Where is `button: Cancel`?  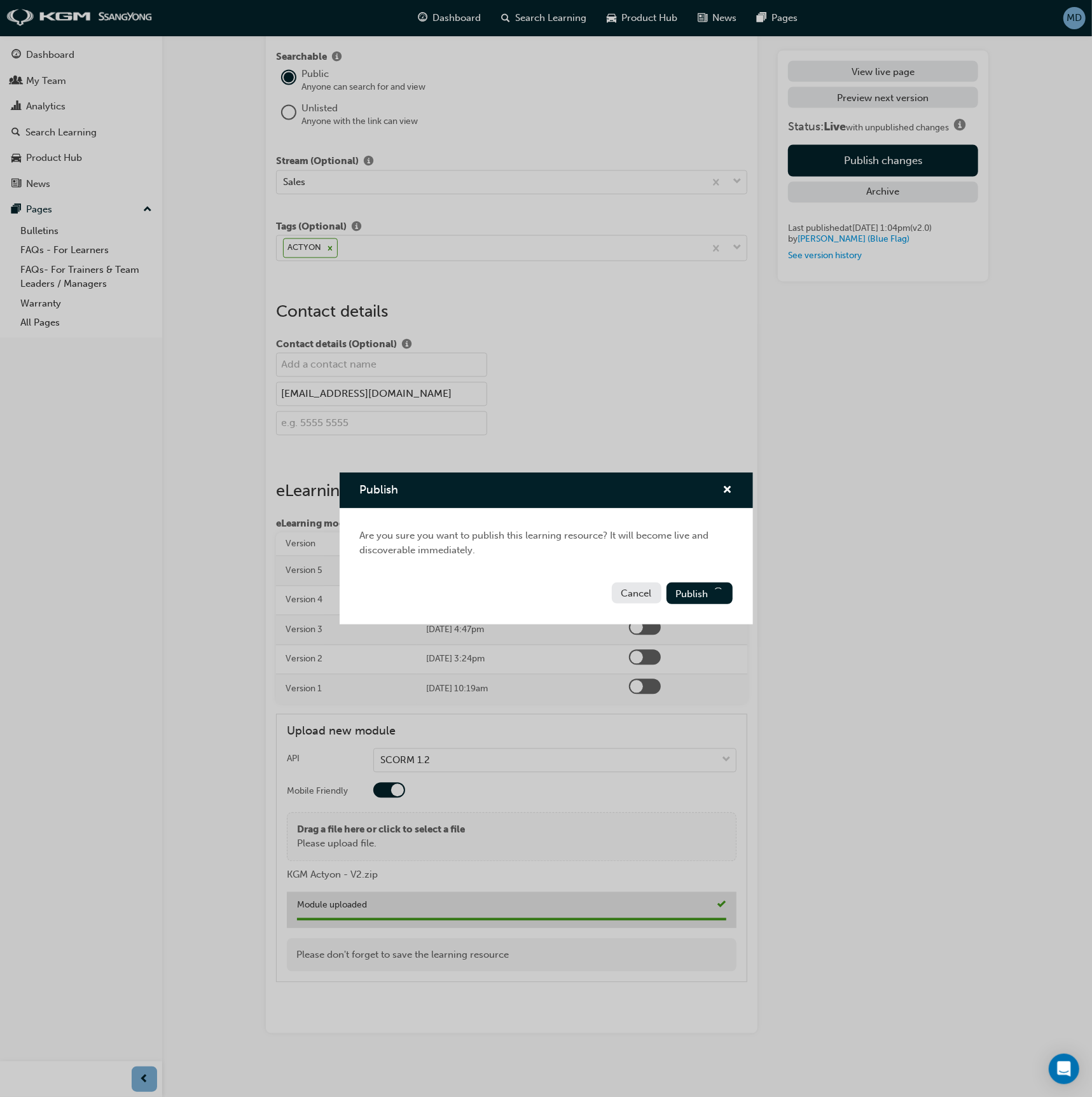 button: Cancel is located at coordinates (637, 592).